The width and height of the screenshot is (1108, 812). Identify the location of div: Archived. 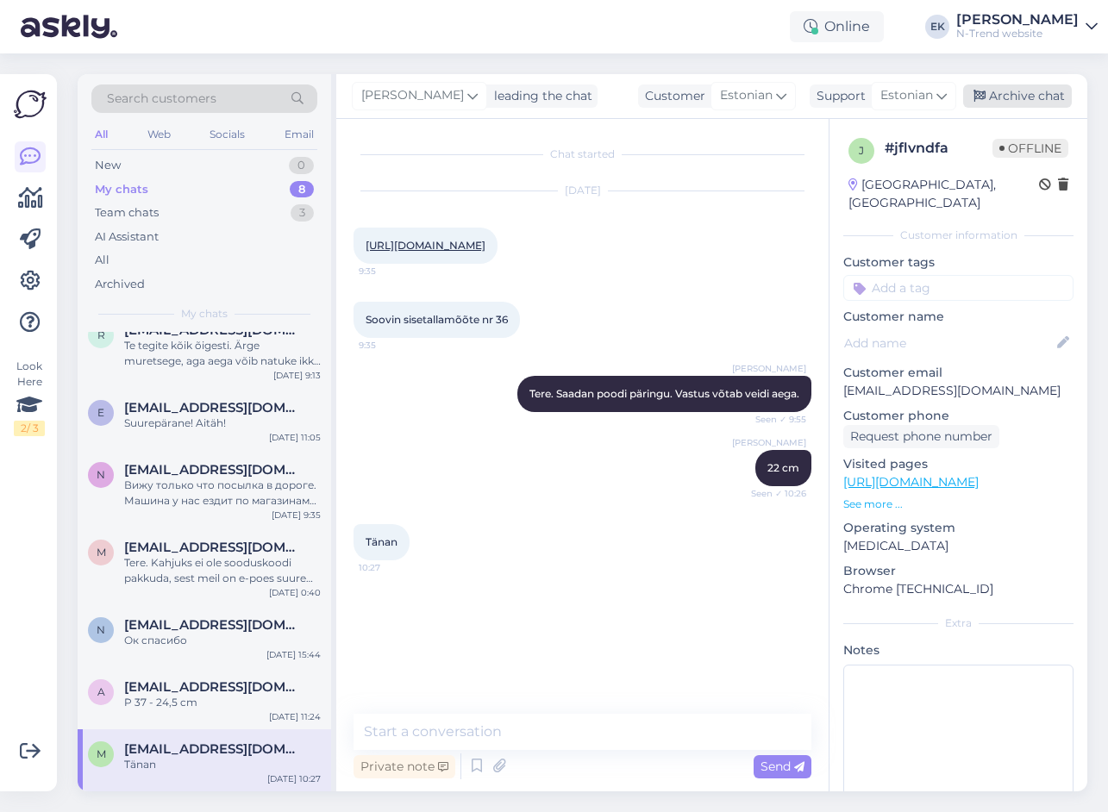
(120, 285).